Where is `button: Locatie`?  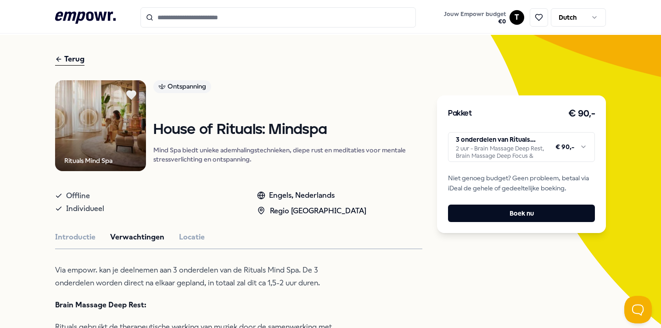
button: Locatie is located at coordinates (192, 237).